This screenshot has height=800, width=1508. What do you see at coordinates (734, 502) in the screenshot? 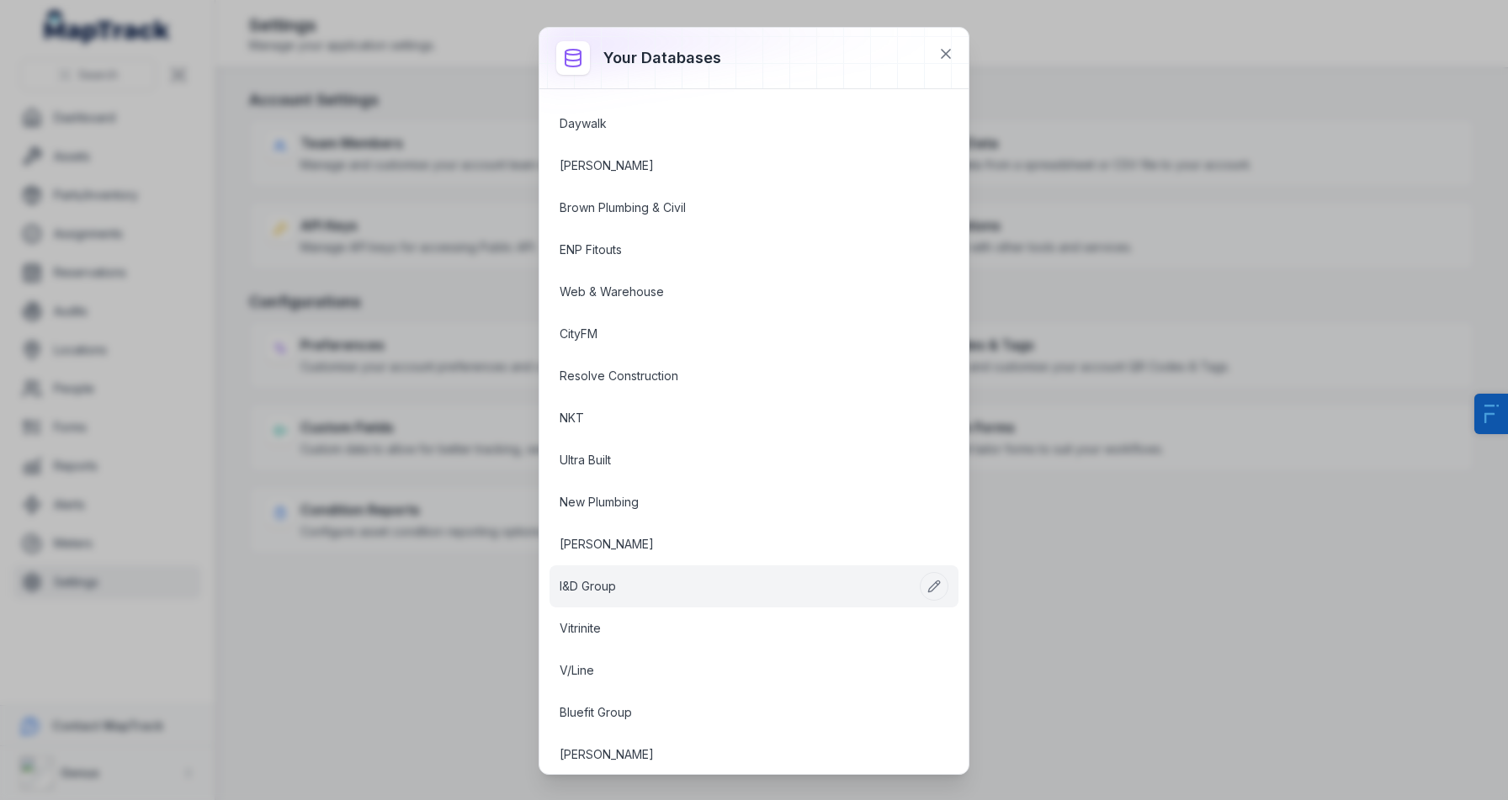
I see `a: New Plumbing` at bounding box center [734, 502].